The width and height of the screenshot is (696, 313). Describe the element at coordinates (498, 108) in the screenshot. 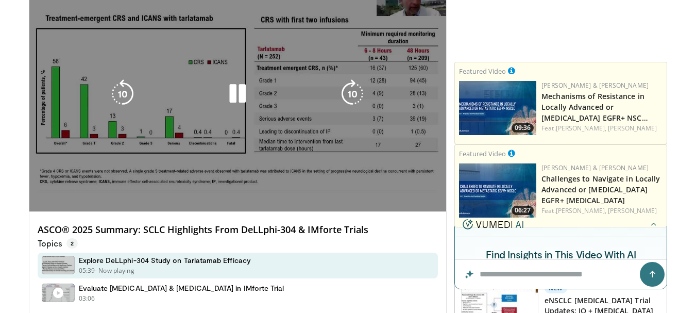

I see `img: 84252362-9178-4a34-866d-0e9c845de9ea.jpeg.150x105_q85_crop-smart_upscale.jpg` at that location.